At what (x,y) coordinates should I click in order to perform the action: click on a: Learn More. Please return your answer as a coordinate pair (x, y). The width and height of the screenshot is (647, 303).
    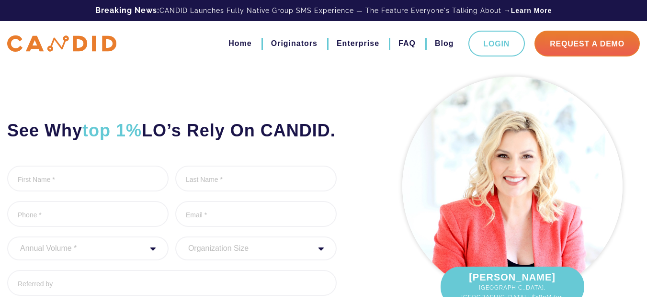
    Looking at the image, I should click on (531, 11).